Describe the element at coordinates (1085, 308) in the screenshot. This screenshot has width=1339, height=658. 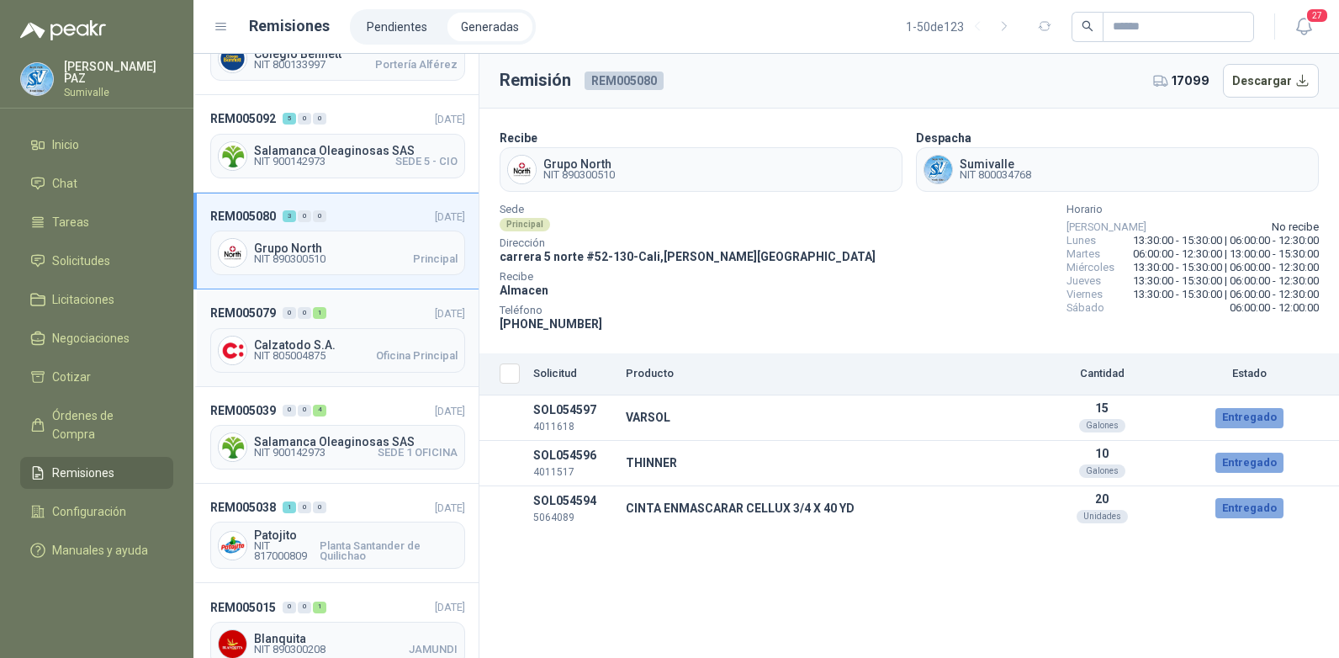
I see `span: Sábado` at that location.